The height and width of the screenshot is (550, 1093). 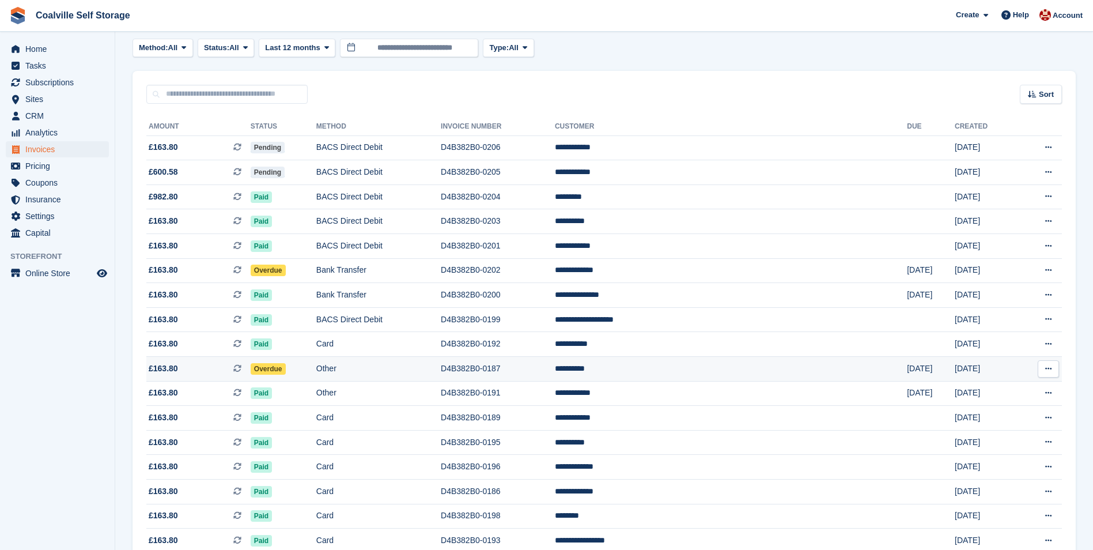 What do you see at coordinates (60, 99) in the screenshot?
I see `span: Sites` at bounding box center [60, 99].